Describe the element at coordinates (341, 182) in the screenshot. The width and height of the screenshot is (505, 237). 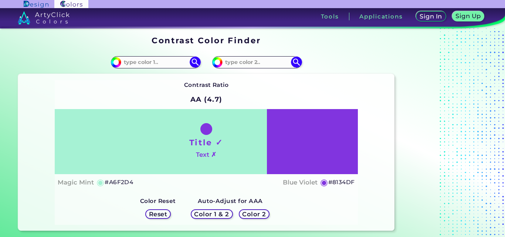
I see `h5: #8134DF` at that location.